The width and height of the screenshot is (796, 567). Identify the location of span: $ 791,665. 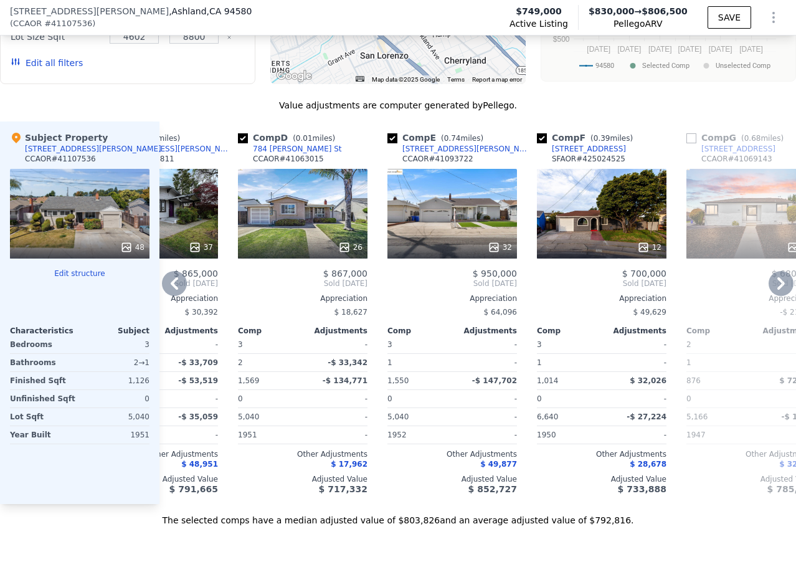
(194, 489).